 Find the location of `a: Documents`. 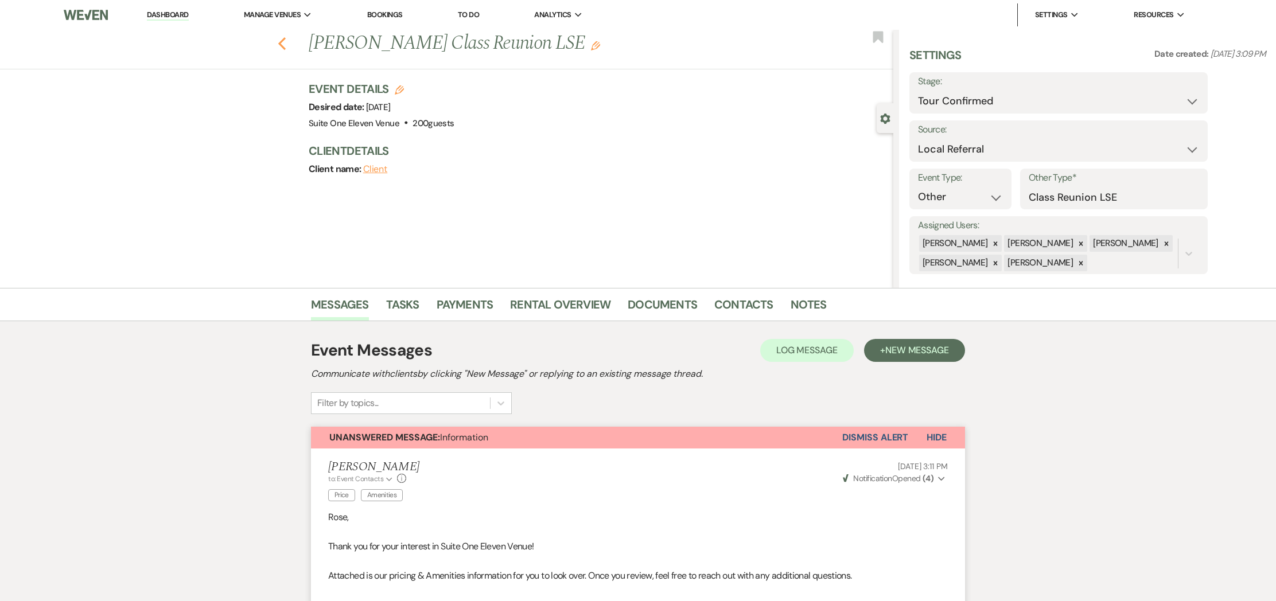

a: Documents is located at coordinates (662, 308).